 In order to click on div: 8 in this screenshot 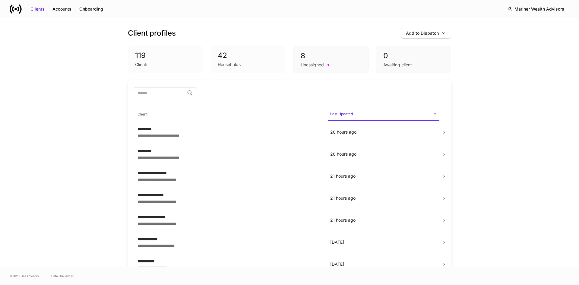, I will do `click(331, 56)`.